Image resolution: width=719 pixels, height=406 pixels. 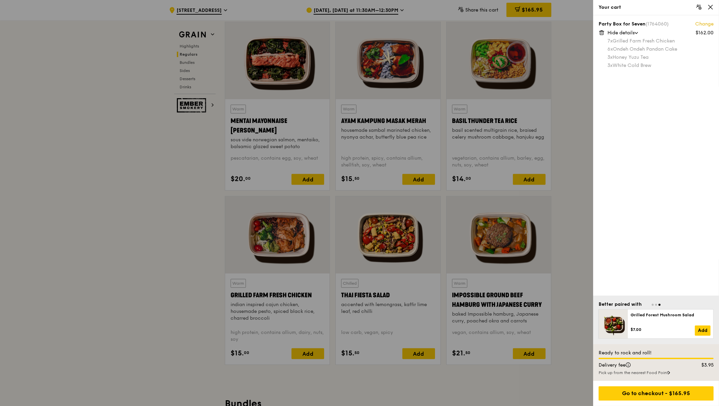 What do you see at coordinates (656, 24) in the screenshot?
I see `div: Party Box for Seven` at bounding box center [656, 24].